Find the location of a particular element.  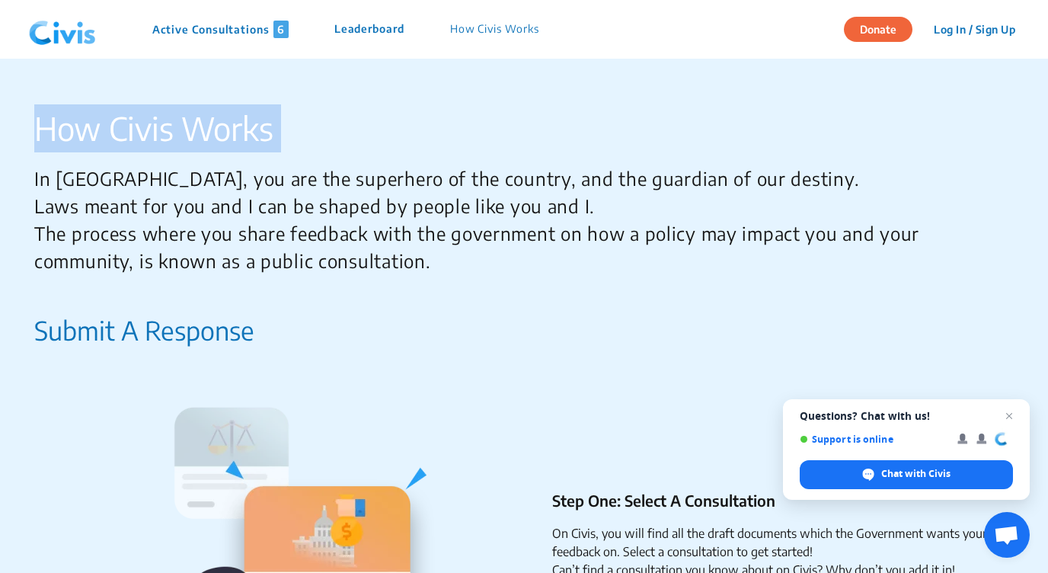

button: Donate is located at coordinates (878, 29).